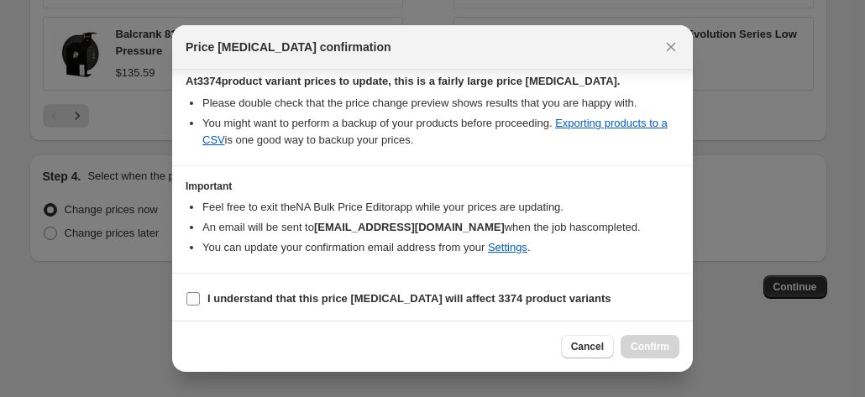 The width and height of the screenshot is (865, 397). I want to click on li: Feel free to exit the NA Bulk Price Editor app while your prices are updating., so click(441, 207).